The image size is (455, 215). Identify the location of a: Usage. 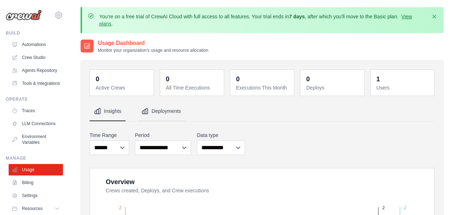
(36, 170).